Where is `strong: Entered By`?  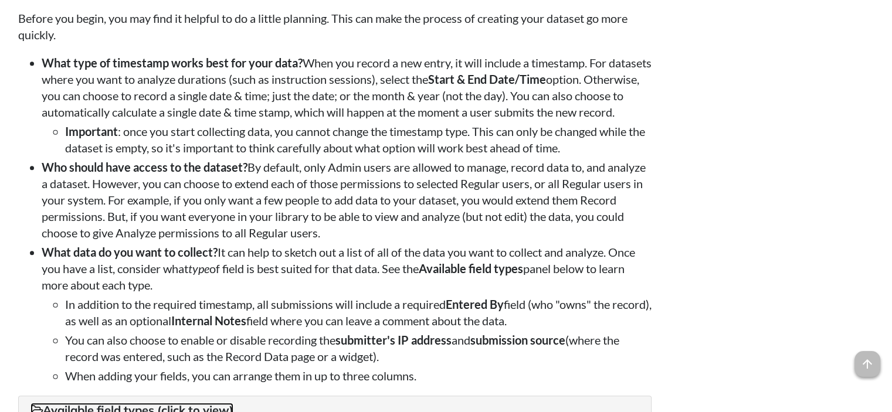
strong: Entered By is located at coordinates (475, 304).